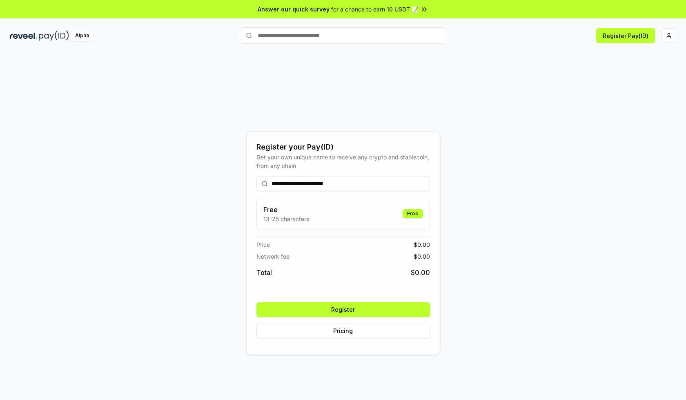  What do you see at coordinates (273, 256) in the screenshot?
I see `span: Network fee` at bounding box center [273, 256].